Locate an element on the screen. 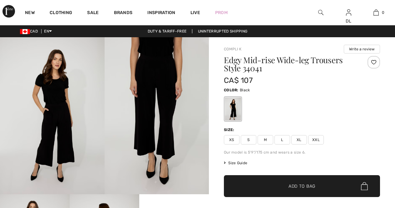 The width and height of the screenshot is (395, 208). span: EN is located at coordinates (48, 31).